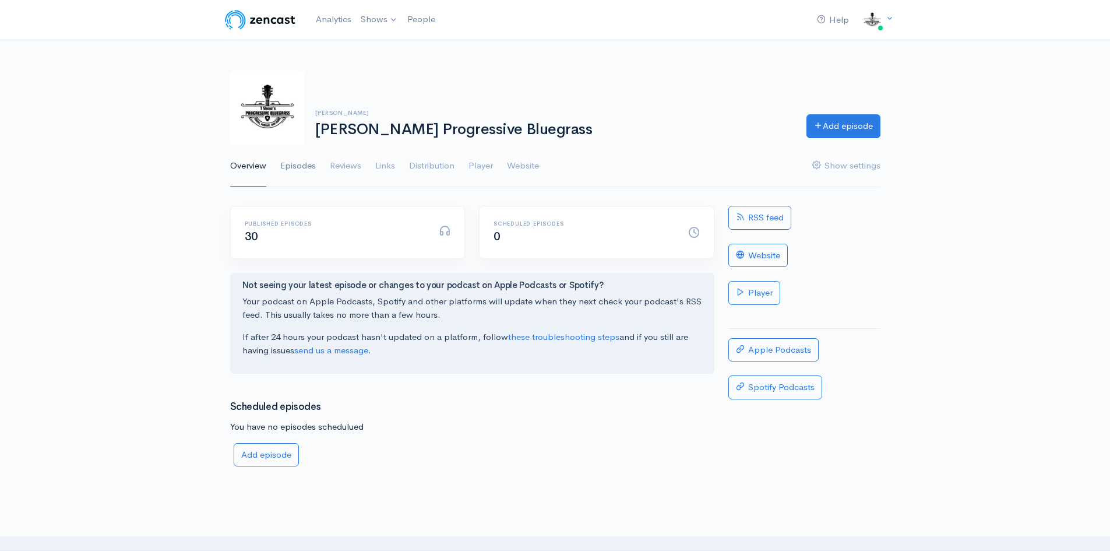  I want to click on p: If after 24 hours your podcast hasn't updated on a platform, follow and if you still are having i..., so click(472, 343).